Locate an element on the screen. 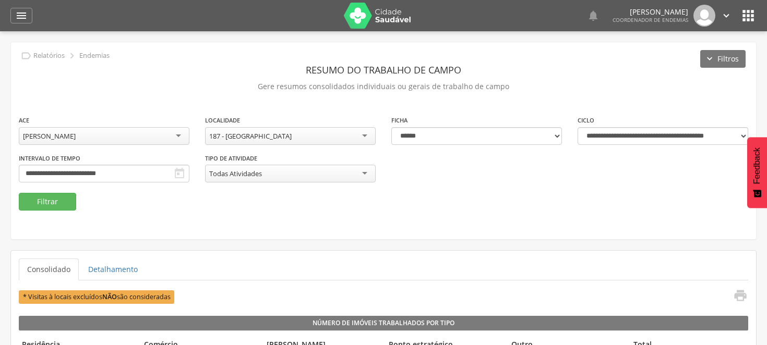  a: Detalhamento is located at coordinates (113, 270).